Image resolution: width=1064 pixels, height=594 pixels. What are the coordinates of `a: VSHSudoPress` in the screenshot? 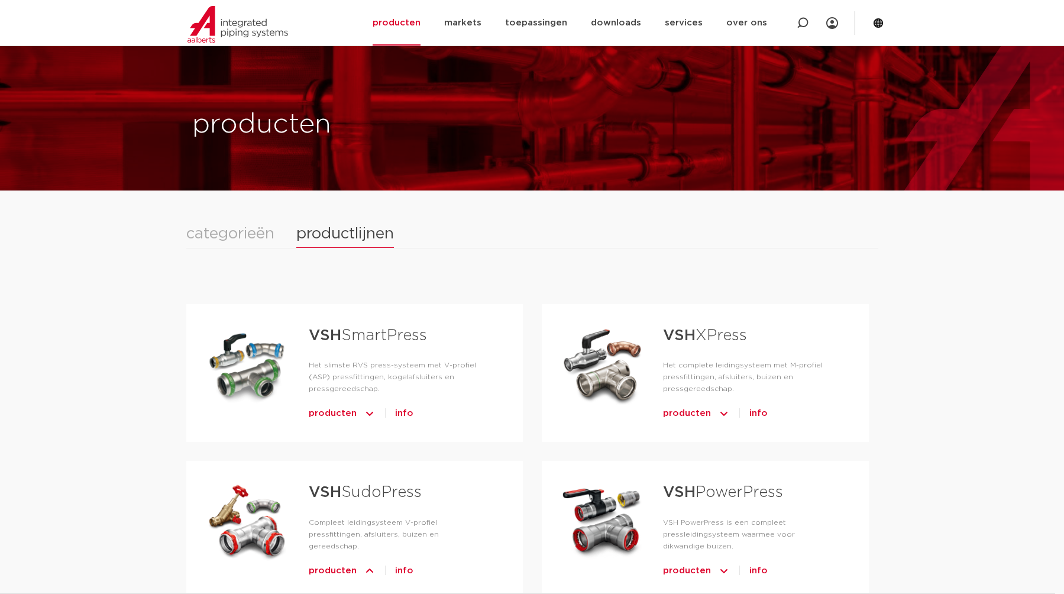 It's located at (365, 492).